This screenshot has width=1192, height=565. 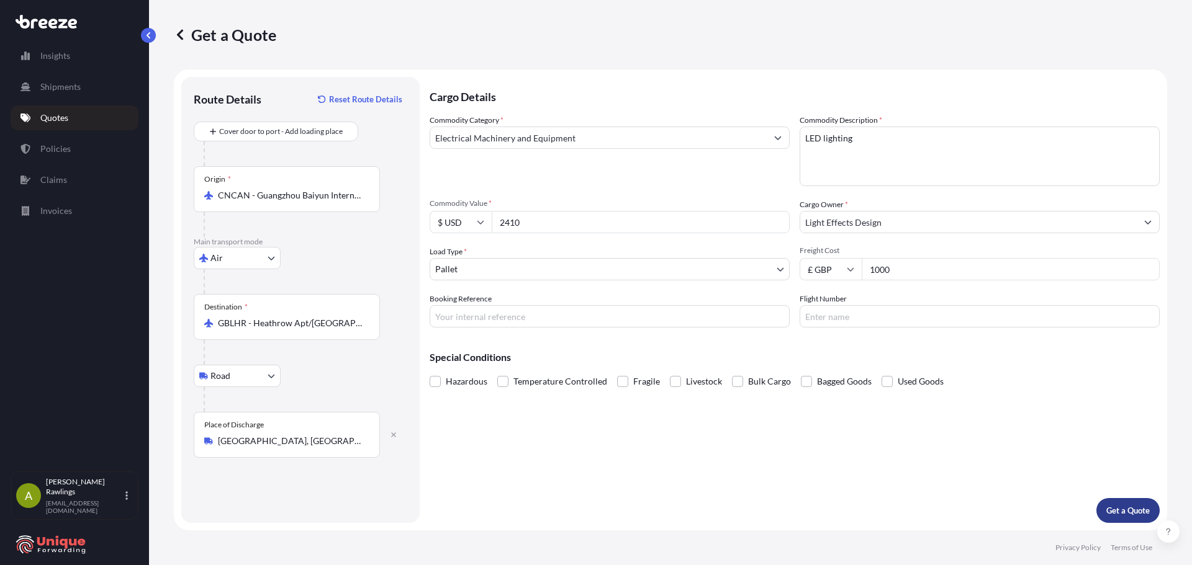 I want to click on input: Origin, so click(x=291, y=195).